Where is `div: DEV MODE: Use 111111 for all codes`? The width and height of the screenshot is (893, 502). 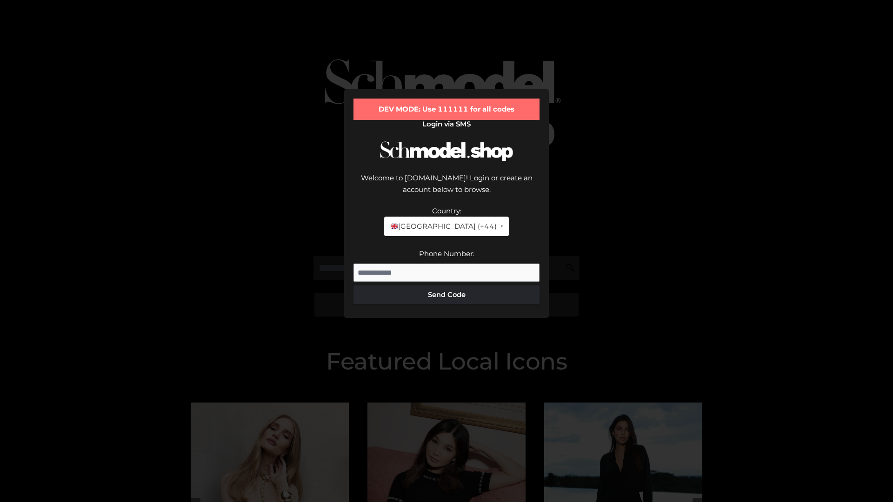 div: DEV MODE: Use 111111 for all codes is located at coordinates (447, 109).